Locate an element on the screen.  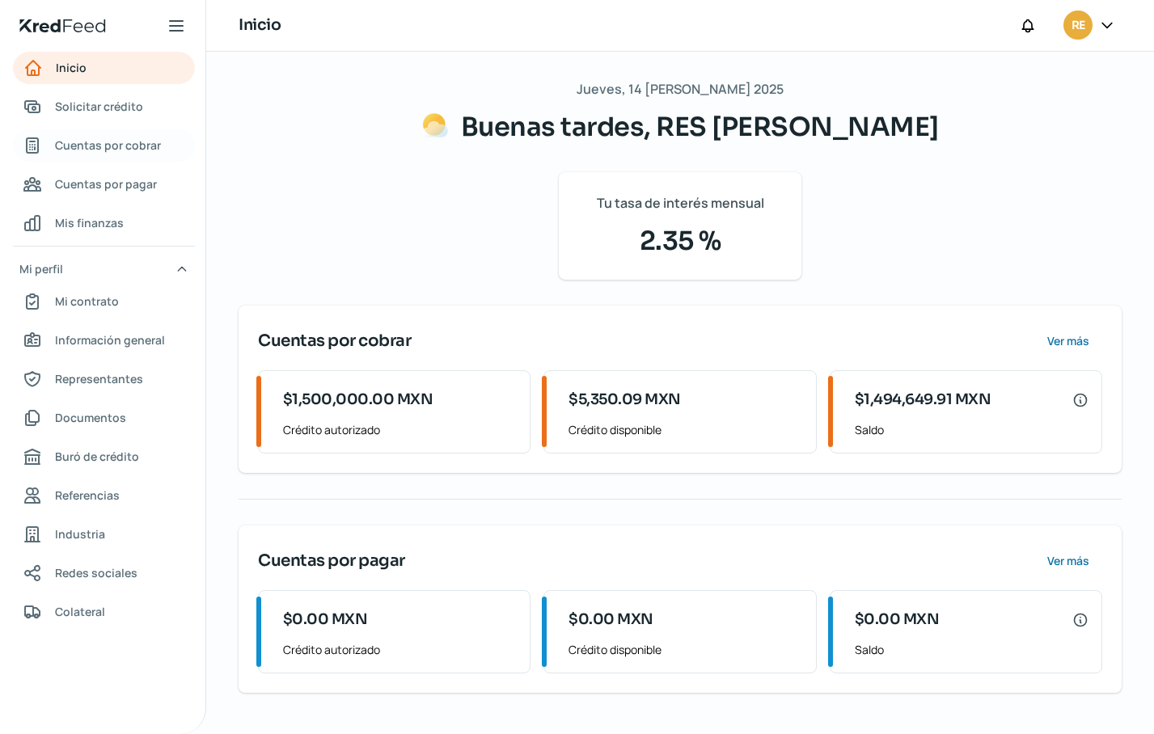
span: Representantes is located at coordinates (99, 379).